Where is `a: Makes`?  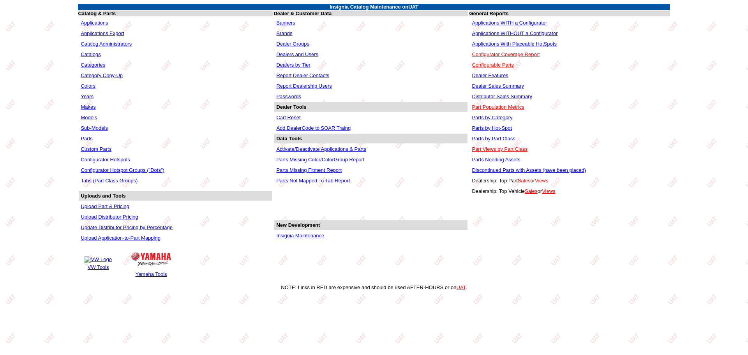 a: Makes is located at coordinates (88, 107).